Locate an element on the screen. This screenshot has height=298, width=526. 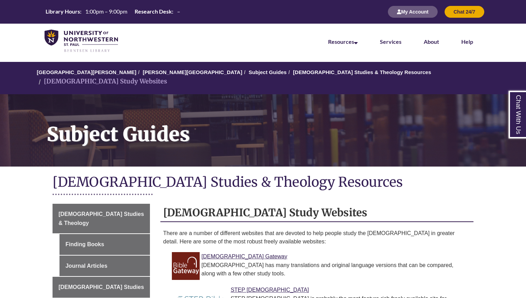
h1: Subject Guides is located at coordinates (283, 126).